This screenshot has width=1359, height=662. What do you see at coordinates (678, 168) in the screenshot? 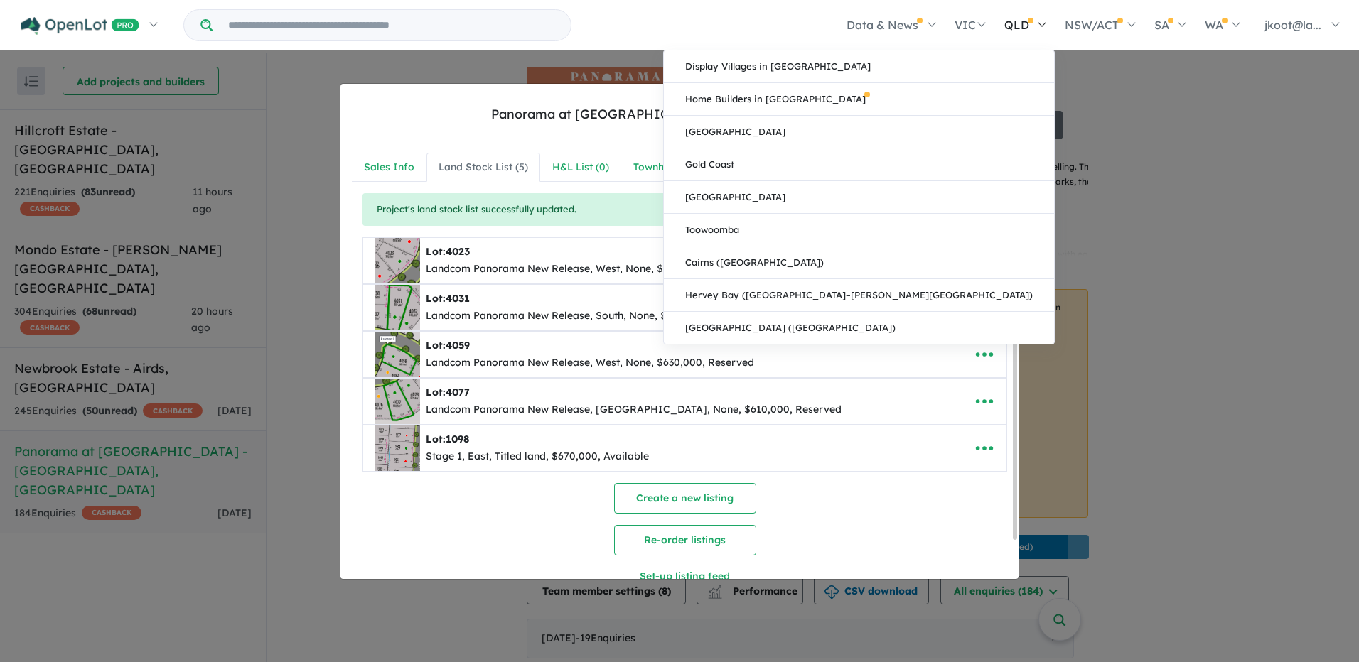
I see `div: Townhouse List ( 0 )` at bounding box center [678, 168].